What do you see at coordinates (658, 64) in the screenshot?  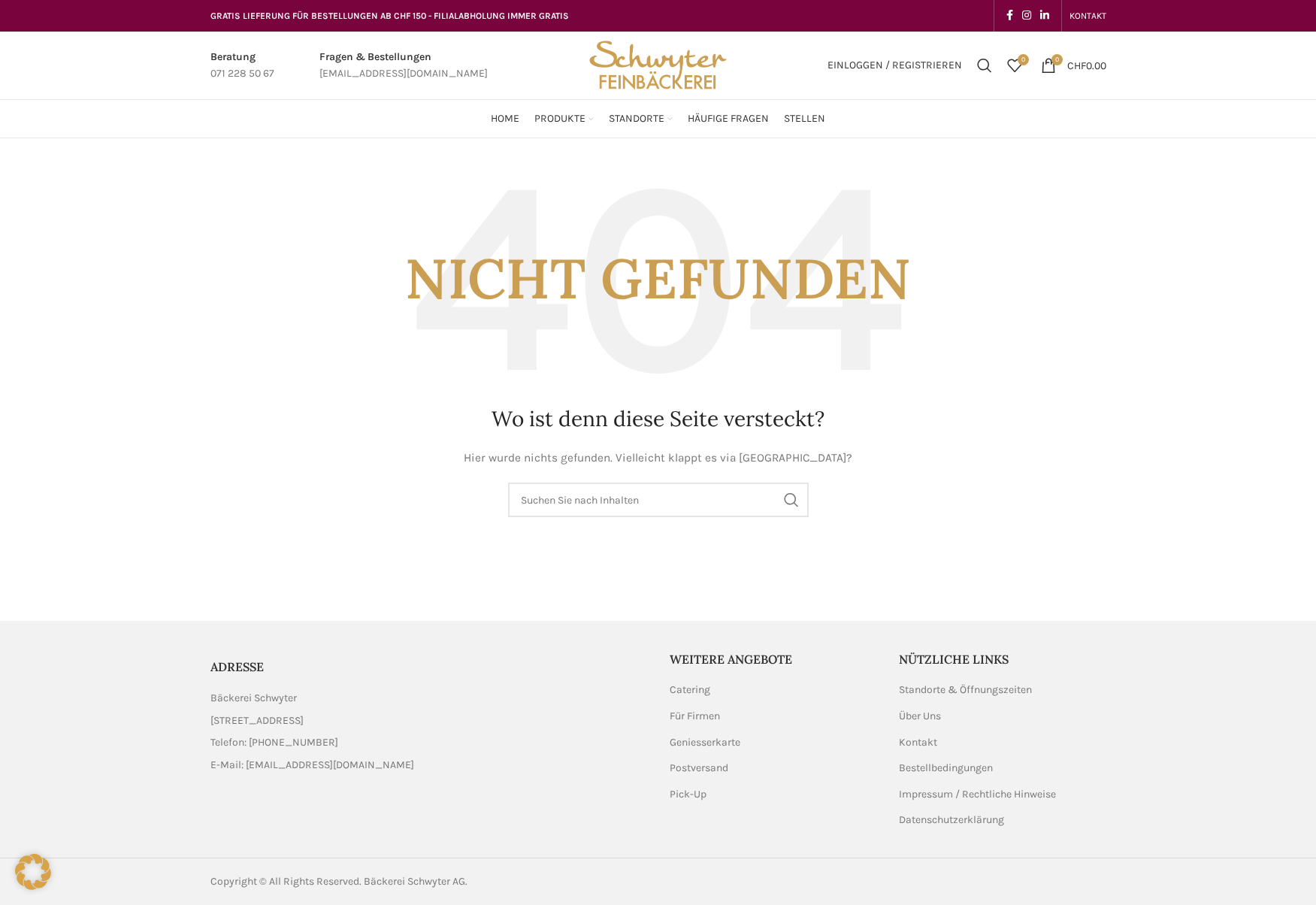 I see `a: Site logo` at bounding box center [658, 64].